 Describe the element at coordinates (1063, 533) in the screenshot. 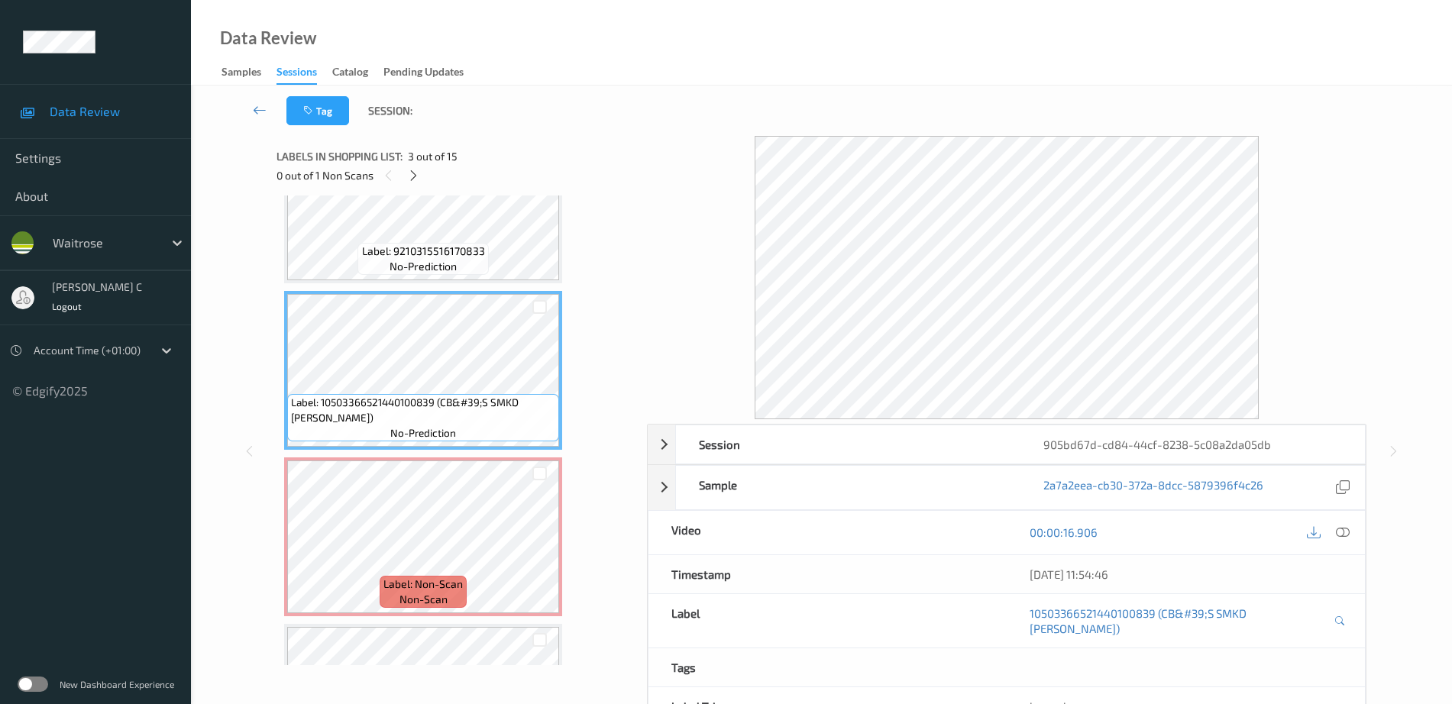

I see `a: 00:00:16.906` at that location.